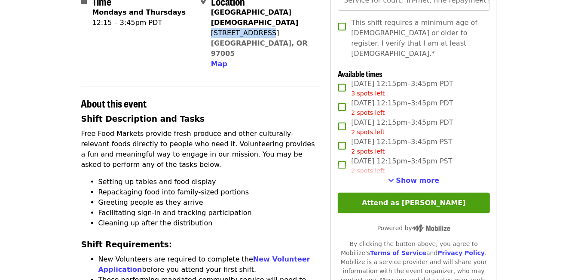 The image size is (578, 280). I want to click on li: Cleaning up after the distribution, so click(209, 223).